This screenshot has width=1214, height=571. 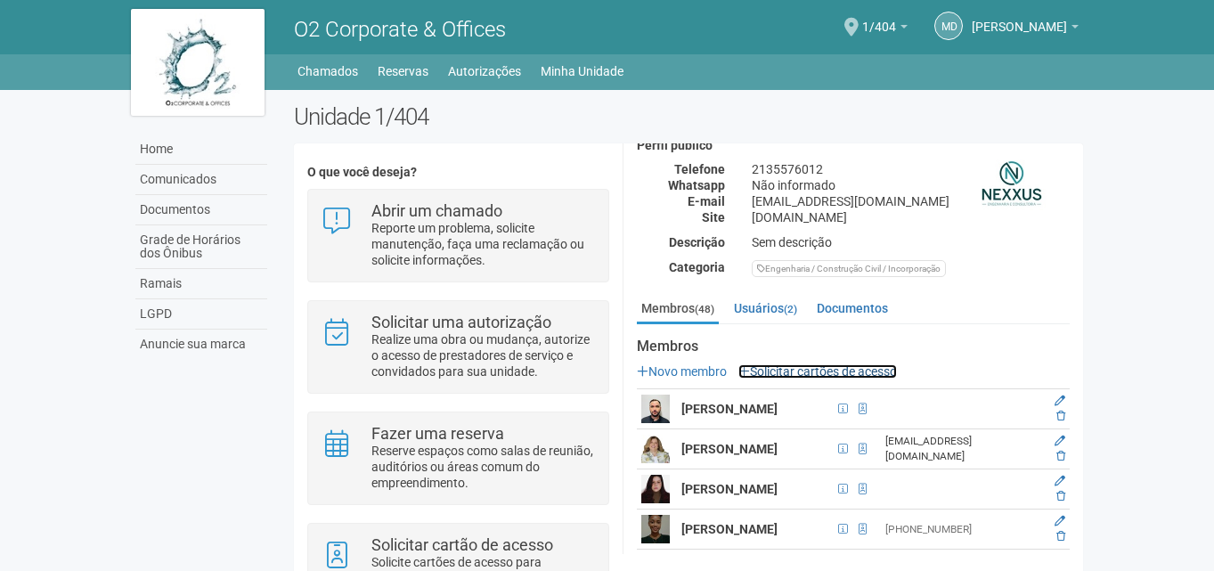 I want to click on strong: Fazer uma reserva, so click(x=437, y=433).